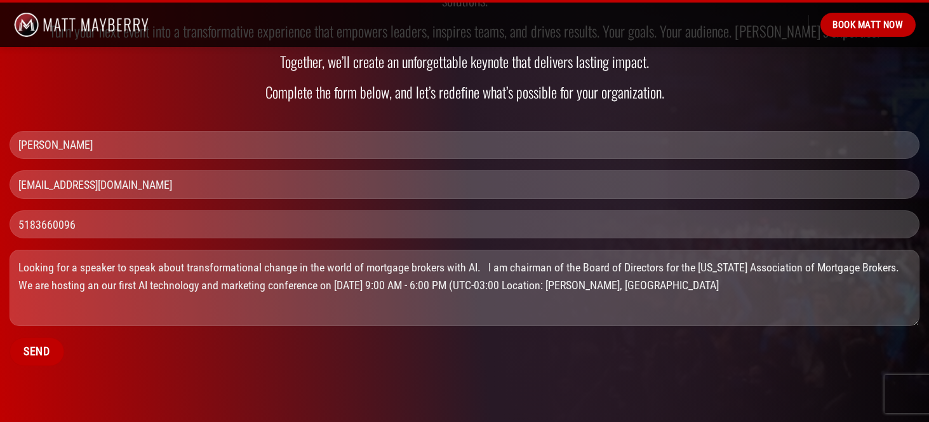 The height and width of the screenshot is (422, 929). I want to click on input: Your Phone, so click(464, 224).